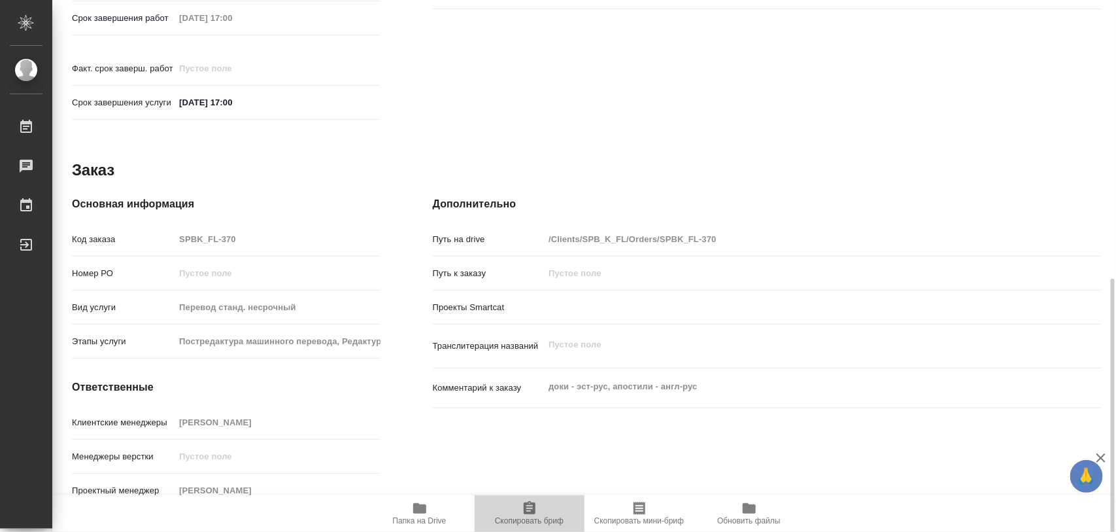 The image size is (1116, 532). Describe the element at coordinates (489, 388) in the screenshot. I see `p: Комментарий к заказу` at that location.